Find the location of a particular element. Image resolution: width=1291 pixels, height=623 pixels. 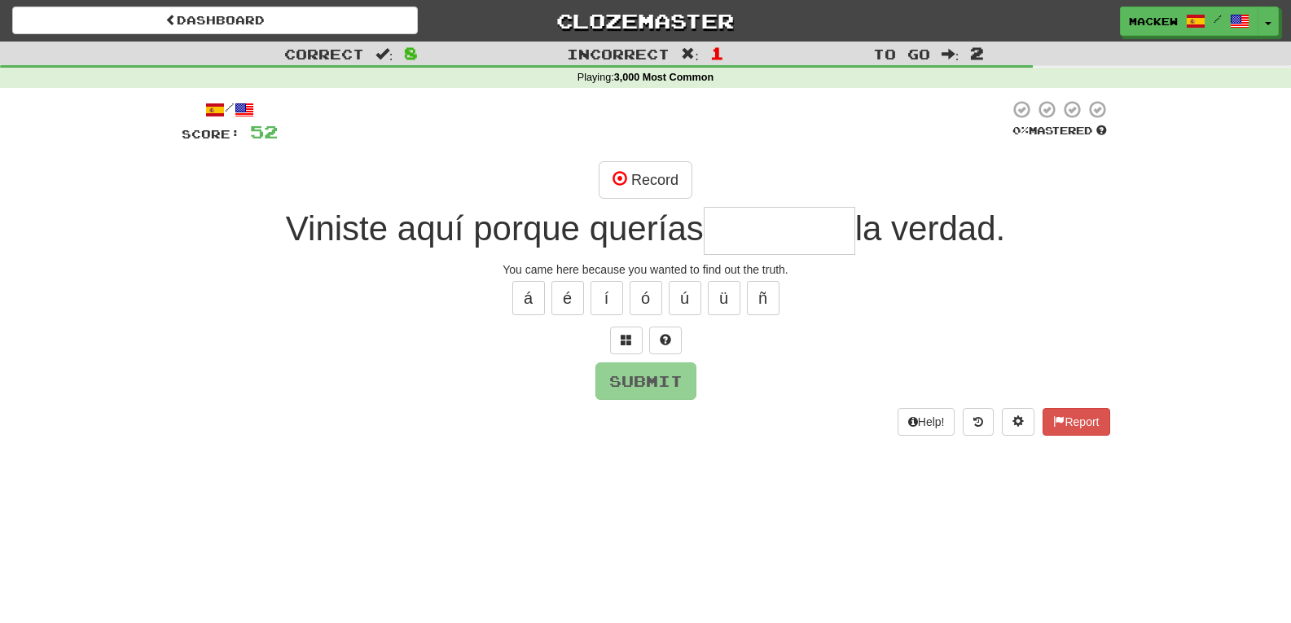

button: ó is located at coordinates (646, 298).